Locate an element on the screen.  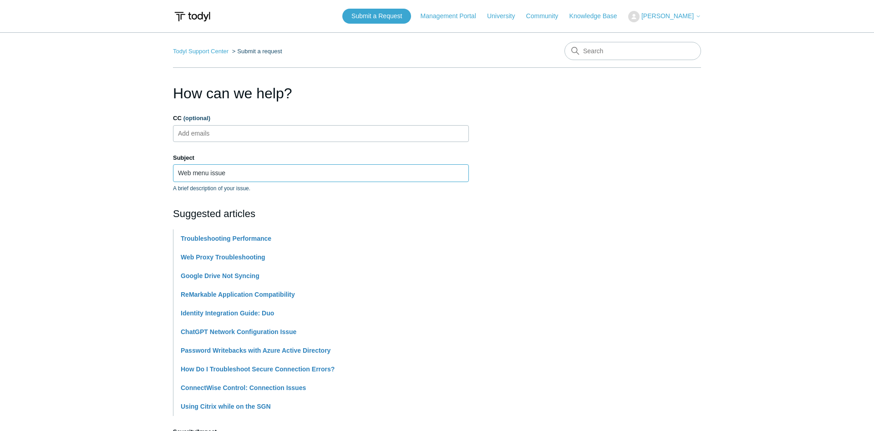
li: Todyl Support Center is located at coordinates (202, 51).